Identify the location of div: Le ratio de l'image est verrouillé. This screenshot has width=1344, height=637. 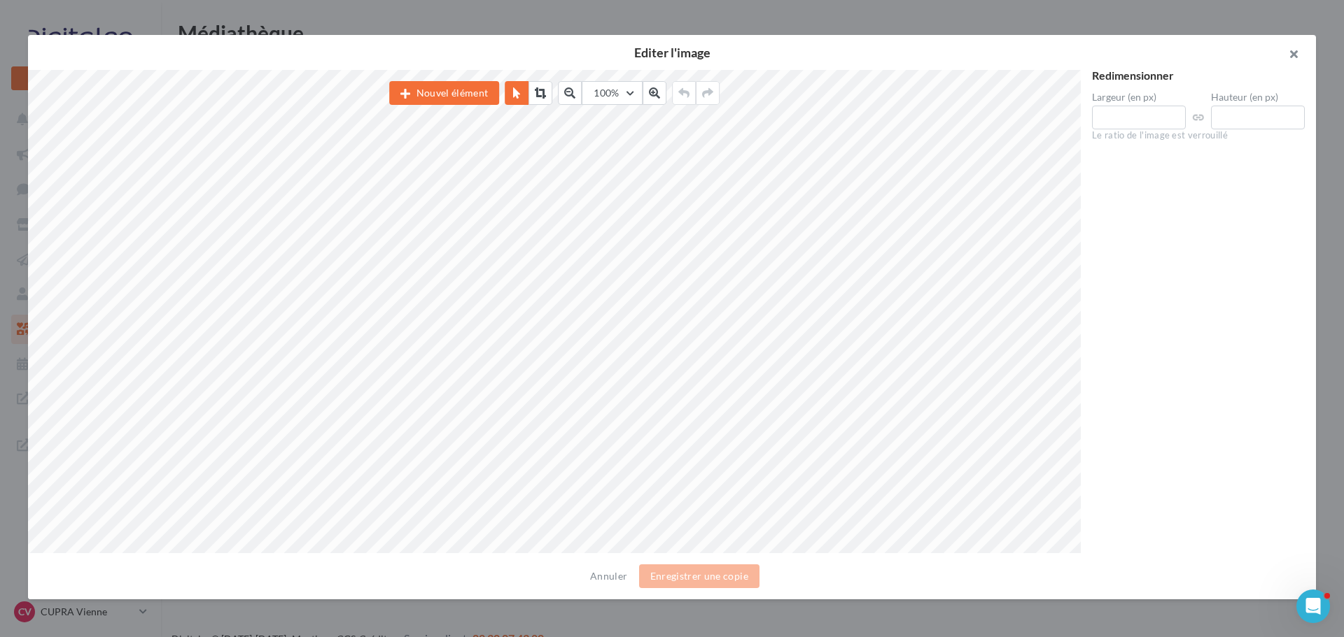
(1198, 136).